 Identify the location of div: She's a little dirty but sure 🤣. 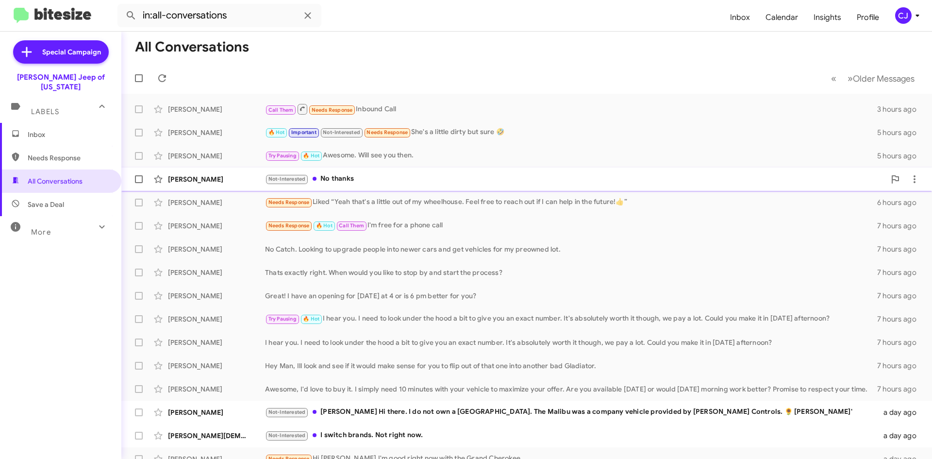
(571, 132).